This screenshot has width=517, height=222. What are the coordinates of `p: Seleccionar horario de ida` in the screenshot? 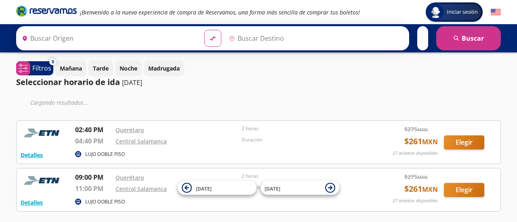 It's located at (68, 82).